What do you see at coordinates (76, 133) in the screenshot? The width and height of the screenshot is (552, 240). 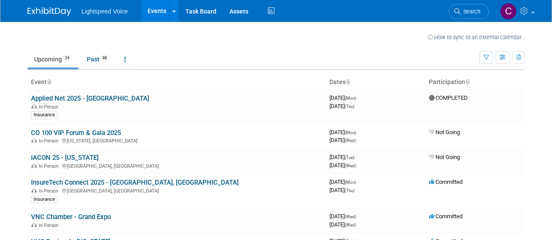 I see `a: CO 100 VIP Forum & Gala 2025` at bounding box center [76, 133].